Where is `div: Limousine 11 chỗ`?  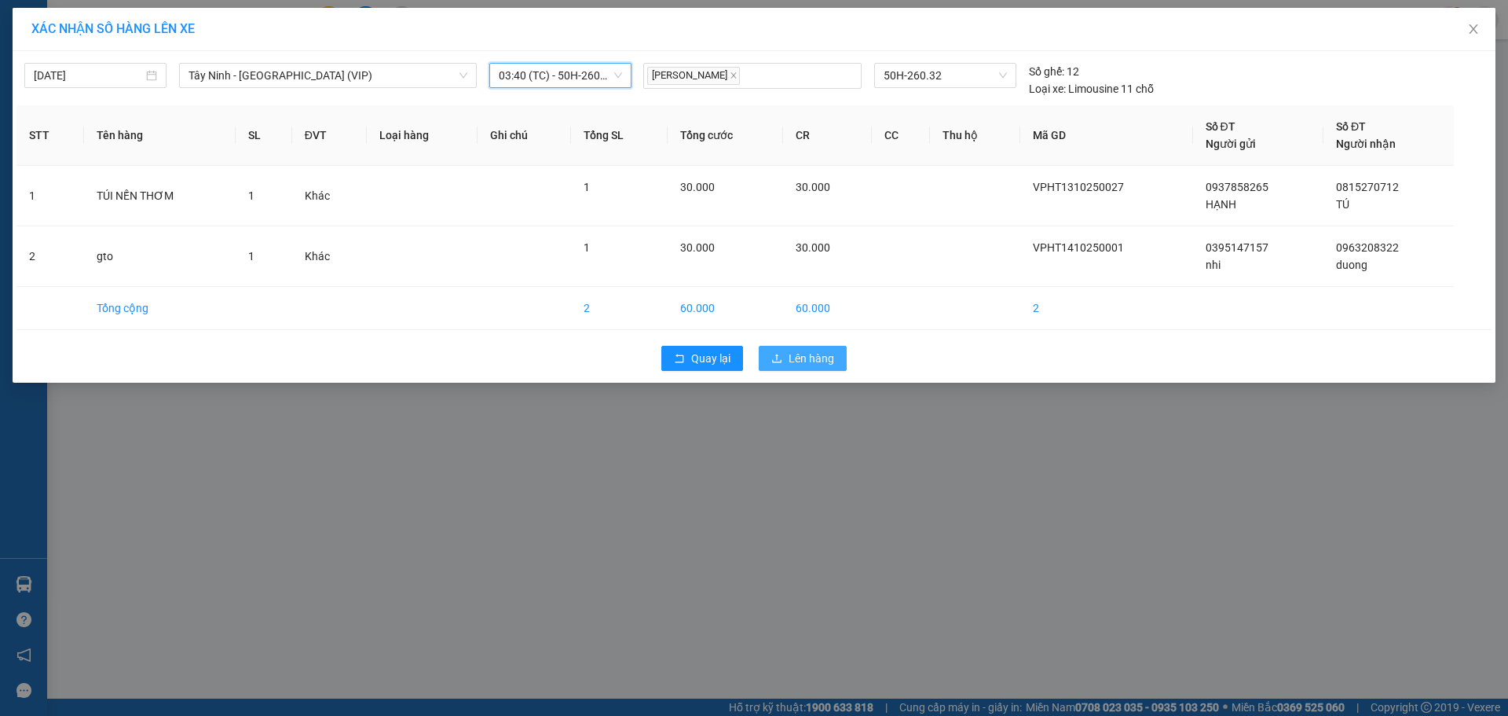 div: Limousine 11 chỗ is located at coordinates (1091, 89).